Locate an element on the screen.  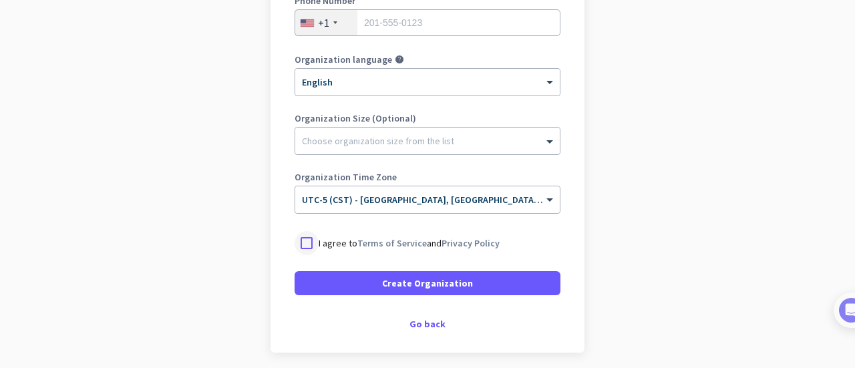
i: help is located at coordinates (400, 59).